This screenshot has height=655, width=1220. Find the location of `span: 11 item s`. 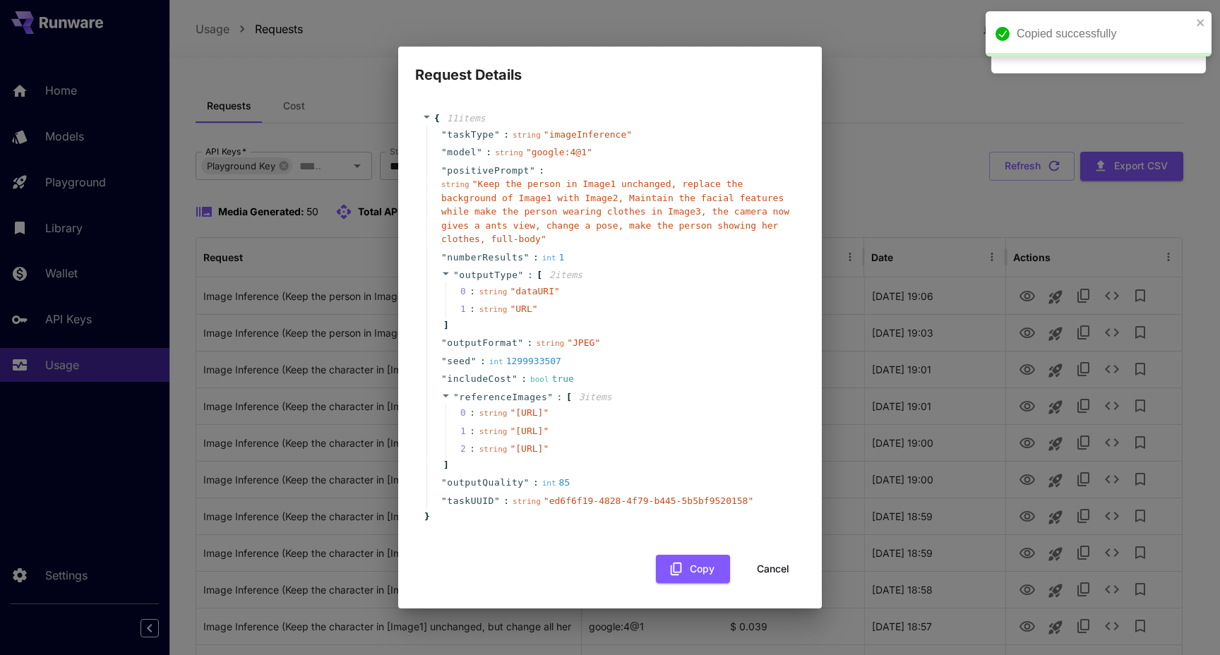

span: 11 item s is located at coordinates (466, 118).